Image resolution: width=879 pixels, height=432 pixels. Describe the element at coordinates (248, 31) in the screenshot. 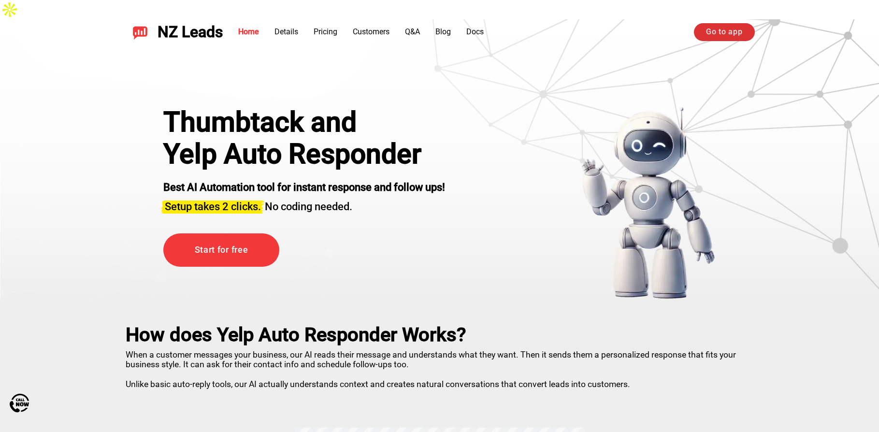

I see `a: Home` at that location.